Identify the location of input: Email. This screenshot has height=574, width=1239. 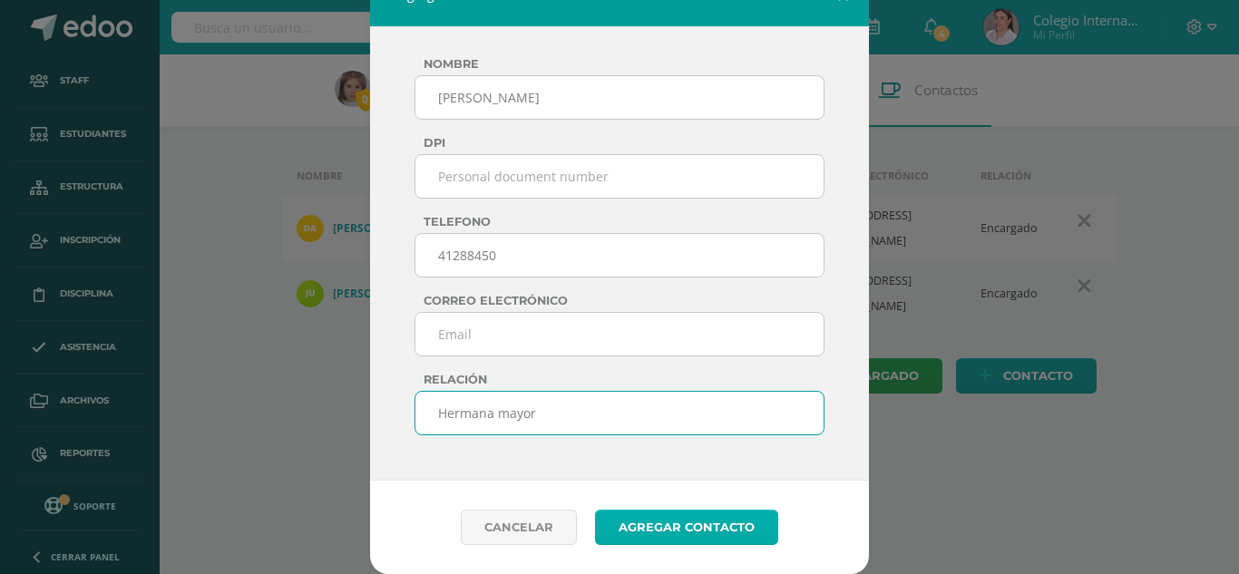
(620, 334).